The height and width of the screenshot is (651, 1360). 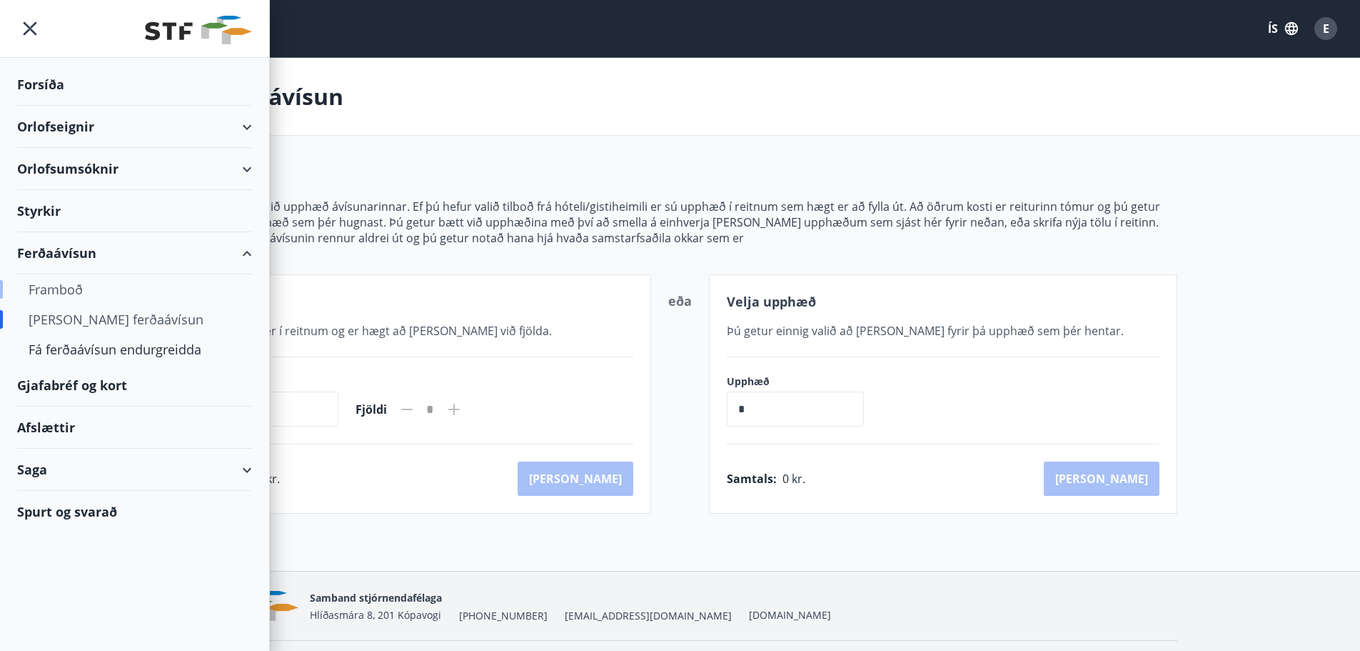 I want to click on div: Spurt og svarað, so click(x=134, y=511).